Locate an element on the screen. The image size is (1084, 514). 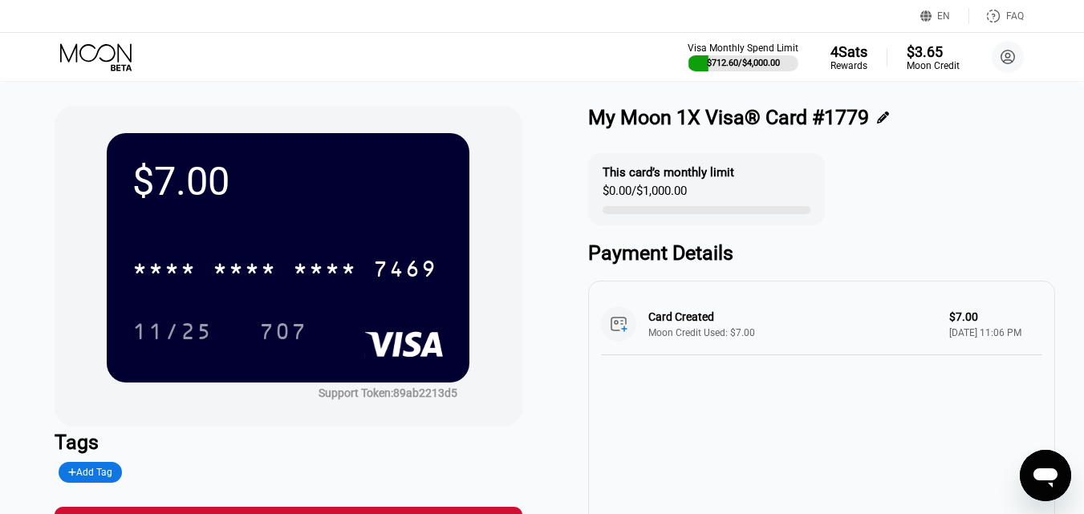
div: This card’s monthly limit is located at coordinates (668, 172).